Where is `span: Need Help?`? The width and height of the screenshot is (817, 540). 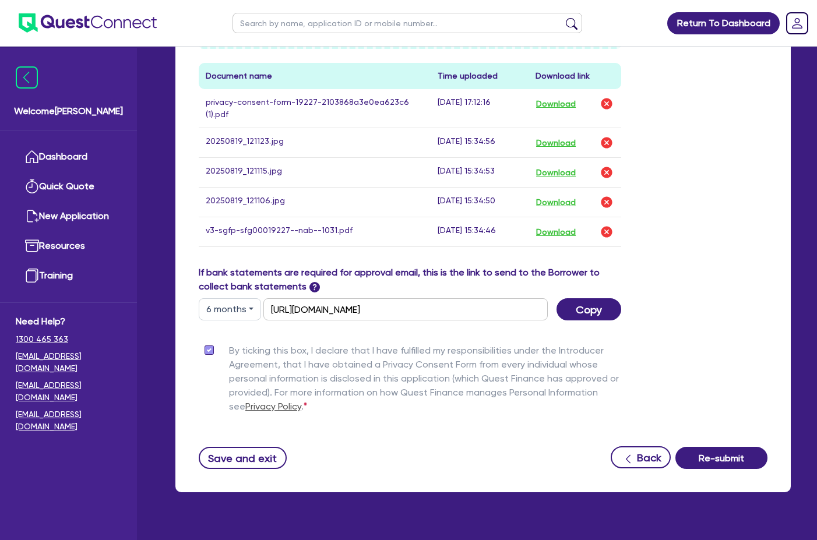
span: Need Help? is located at coordinates (68, 322).